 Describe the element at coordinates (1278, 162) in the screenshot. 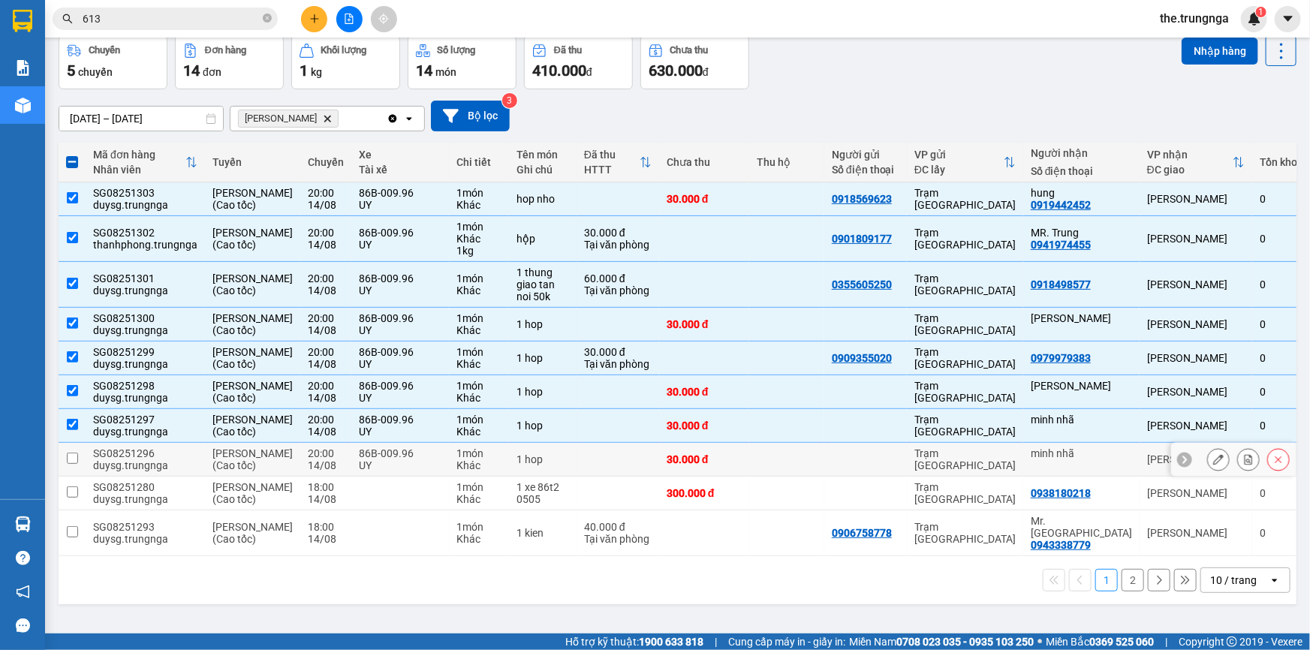

I see `div: Tồn kho` at that location.